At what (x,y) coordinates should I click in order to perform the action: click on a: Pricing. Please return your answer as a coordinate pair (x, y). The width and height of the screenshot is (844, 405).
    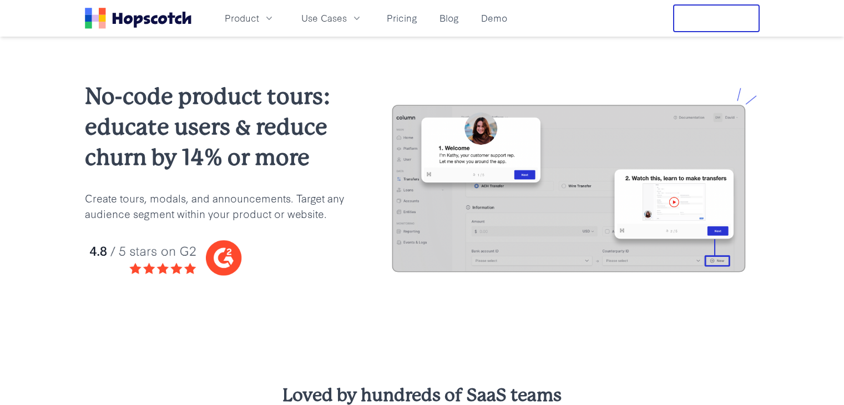
    Looking at the image, I should click on (402, 18).